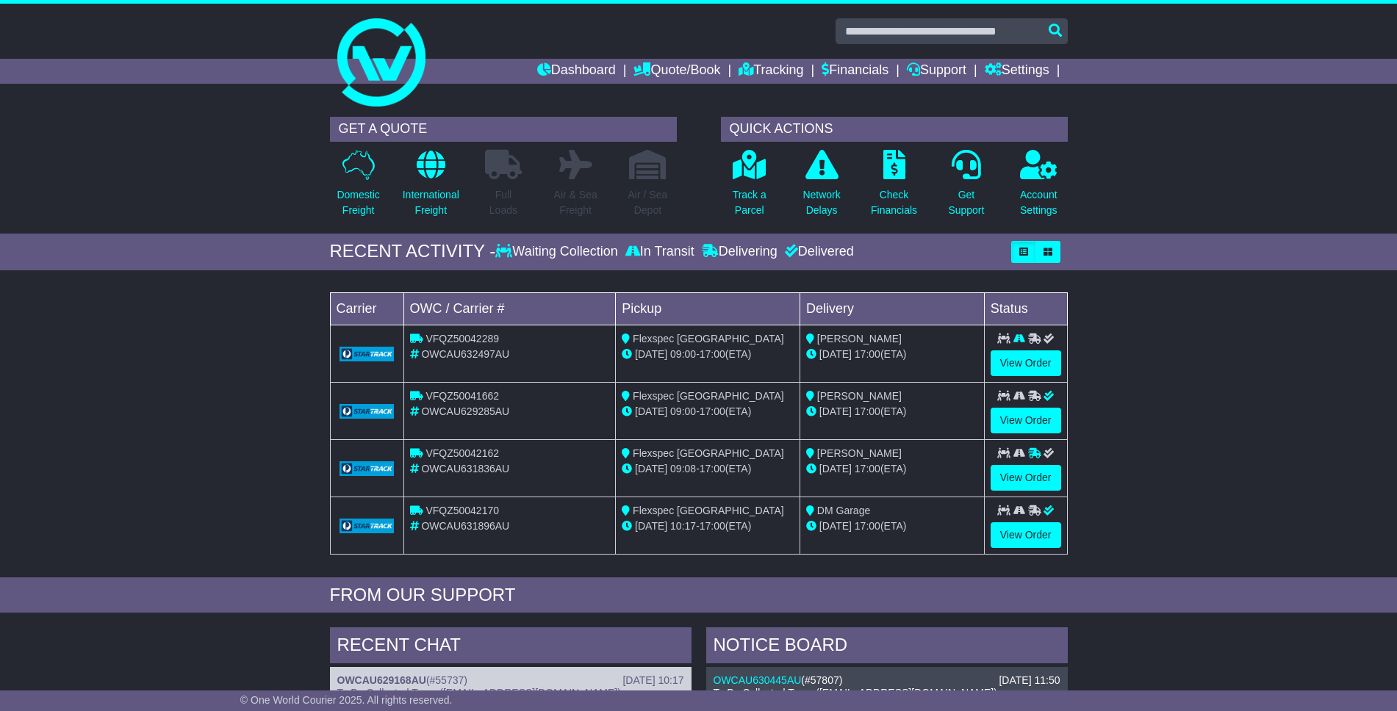 This screenshot has height=711, width=1397. I want to click on span: OWCAU629285AU, so click(465, 412).